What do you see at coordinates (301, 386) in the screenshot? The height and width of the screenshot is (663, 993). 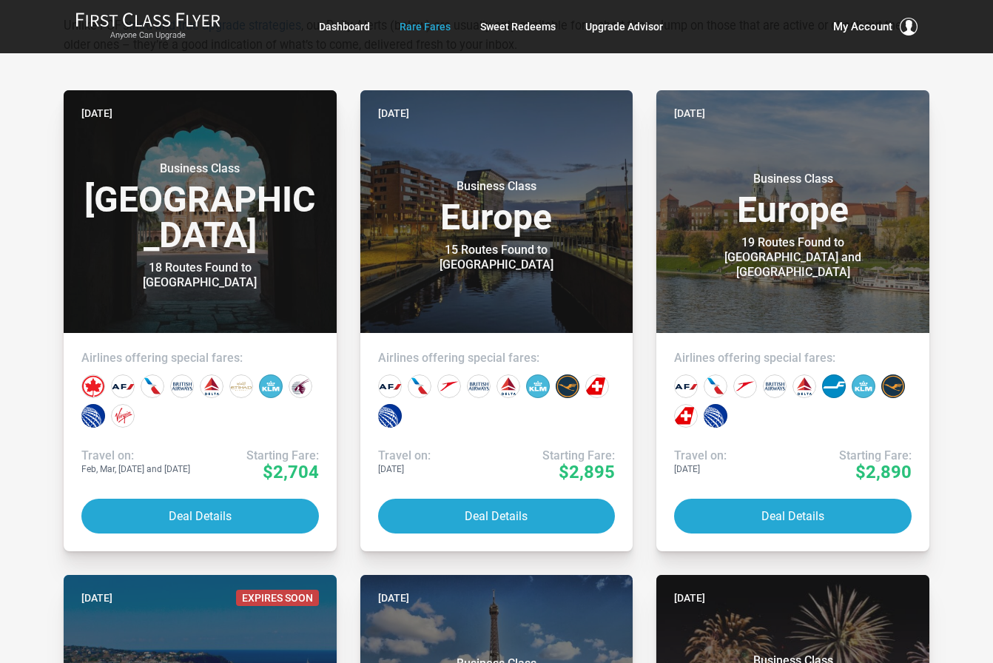 I see `div: Qatar` at bounding box center [301, 386].